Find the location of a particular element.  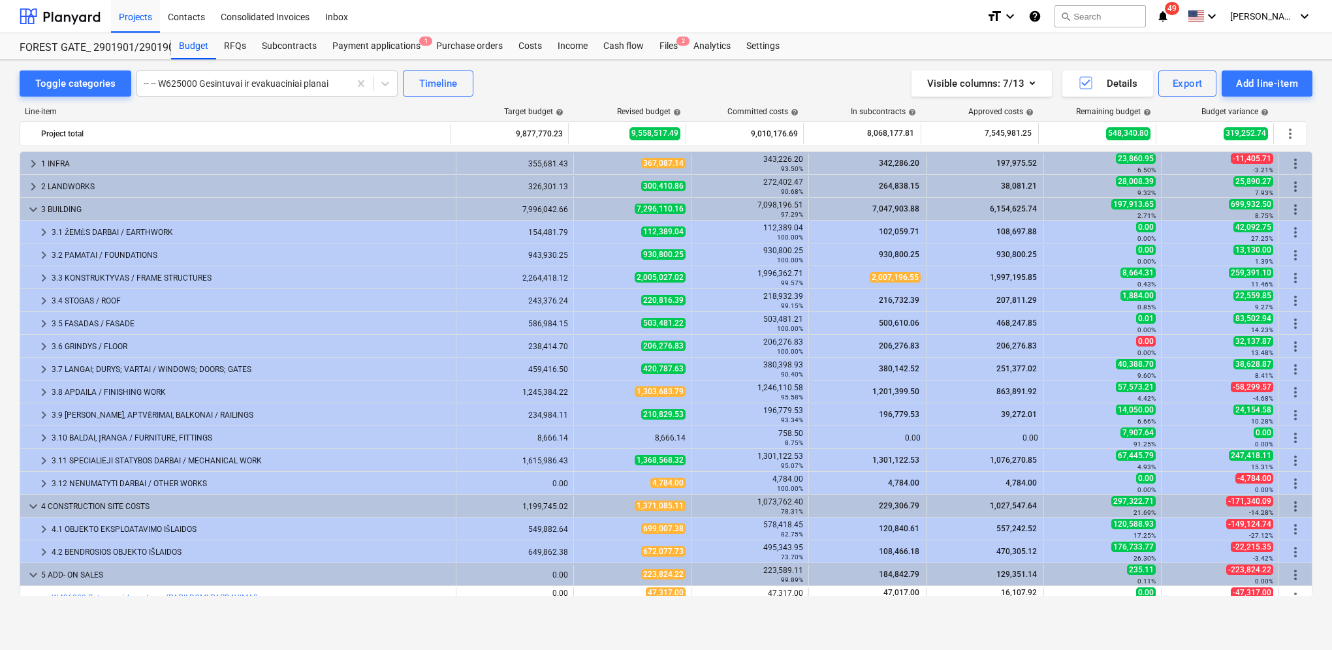

div: 1,199,745.02 is located at coordinates (514, 507).